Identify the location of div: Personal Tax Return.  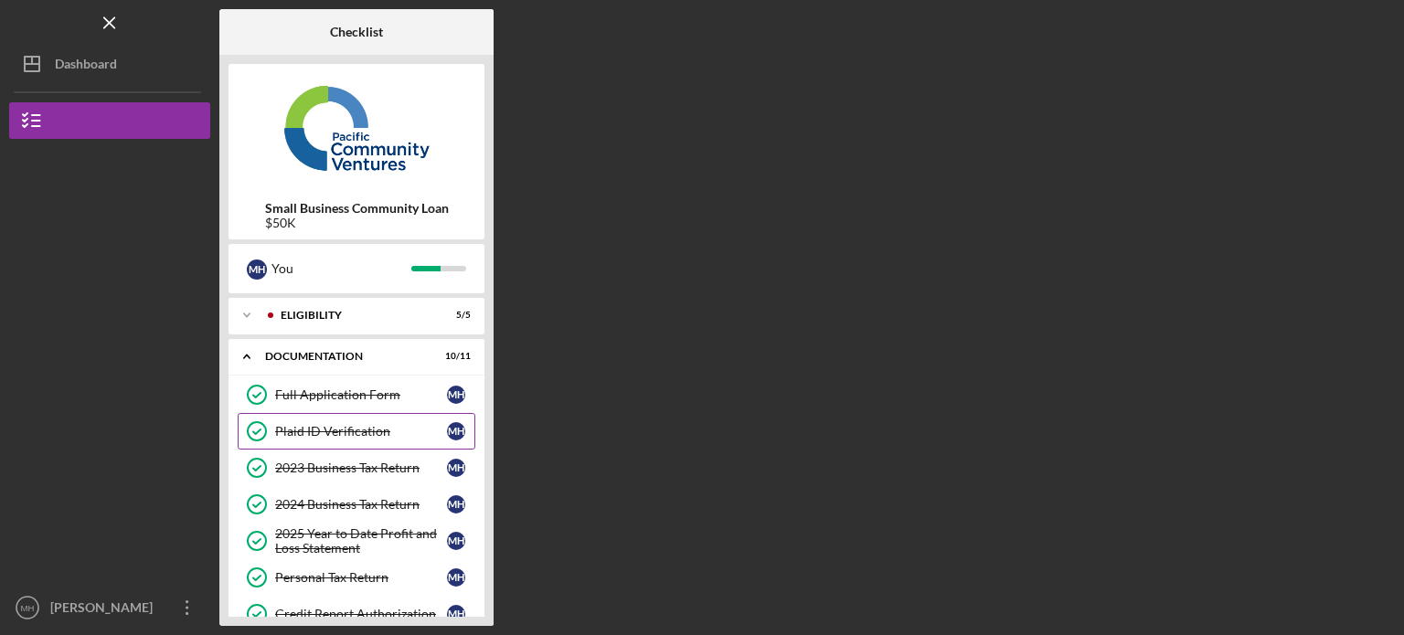
(361, 577).